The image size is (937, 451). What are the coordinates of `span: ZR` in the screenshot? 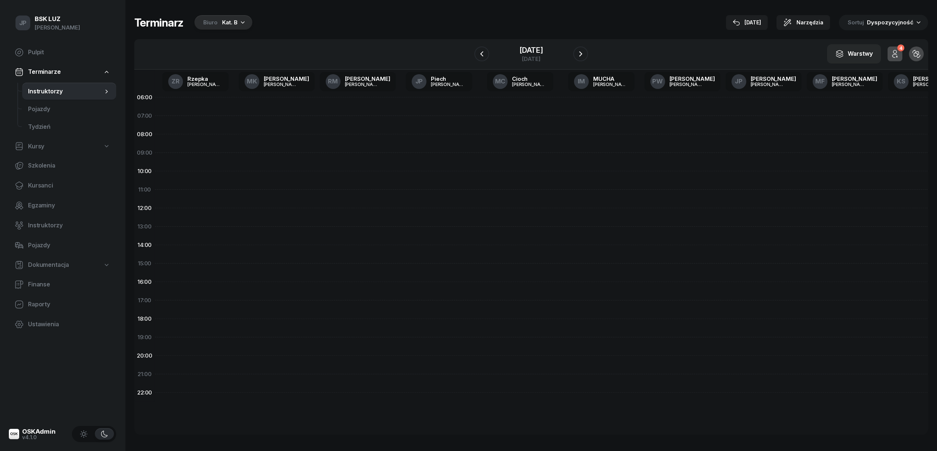 It's located at (176, 81).